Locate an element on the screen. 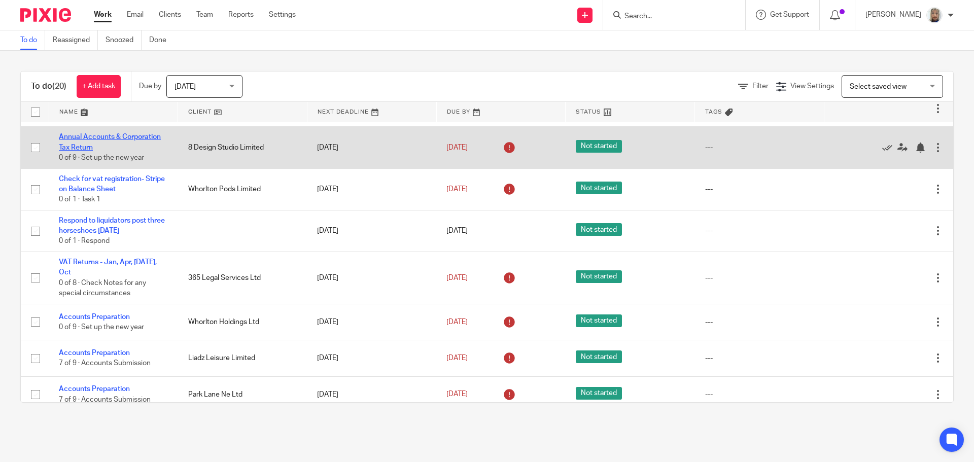 The width and height of the screenshot is (974, 462). span: 0 of 8 · Check Notes for any special circumstances is located at coordinates (103, 288).